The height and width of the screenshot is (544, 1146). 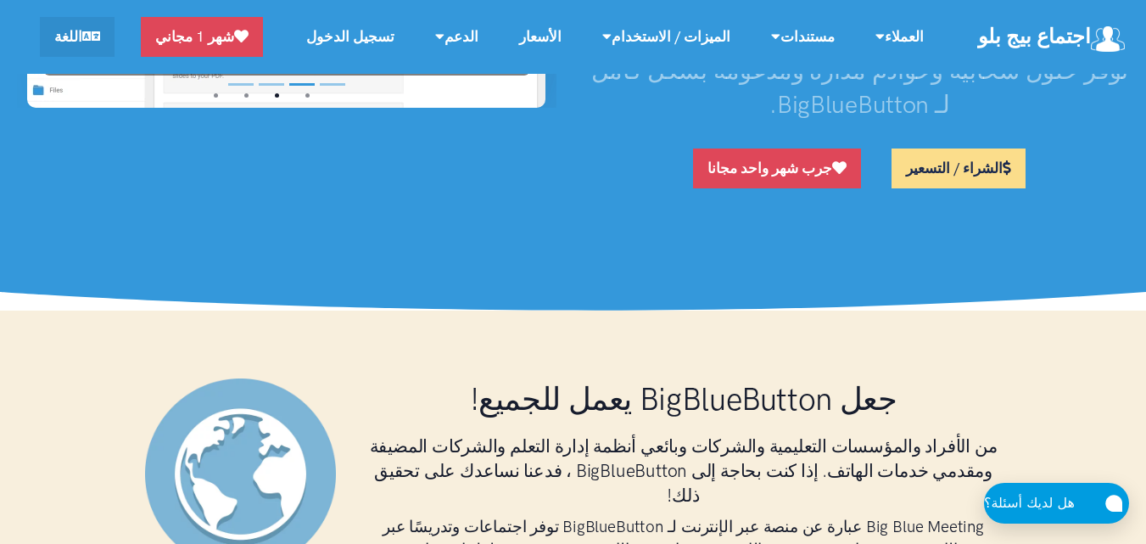 I want to click on a: الميزات / الاستخدام, so click(x=666, y=36).